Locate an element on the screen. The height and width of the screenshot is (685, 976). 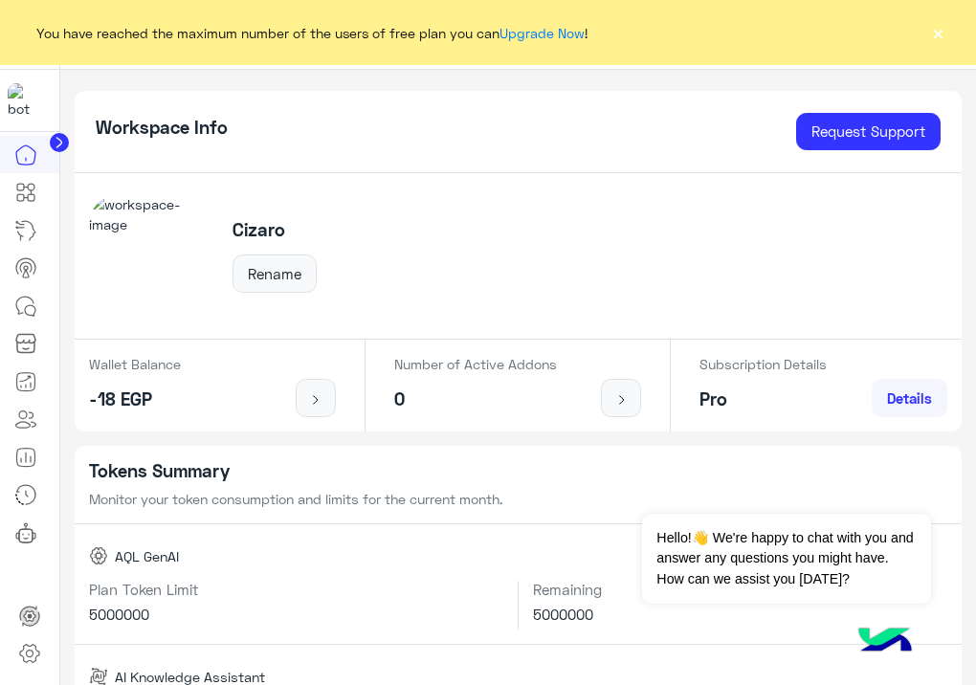
img: hulul-logo.png is located at coordinates (885, 642).